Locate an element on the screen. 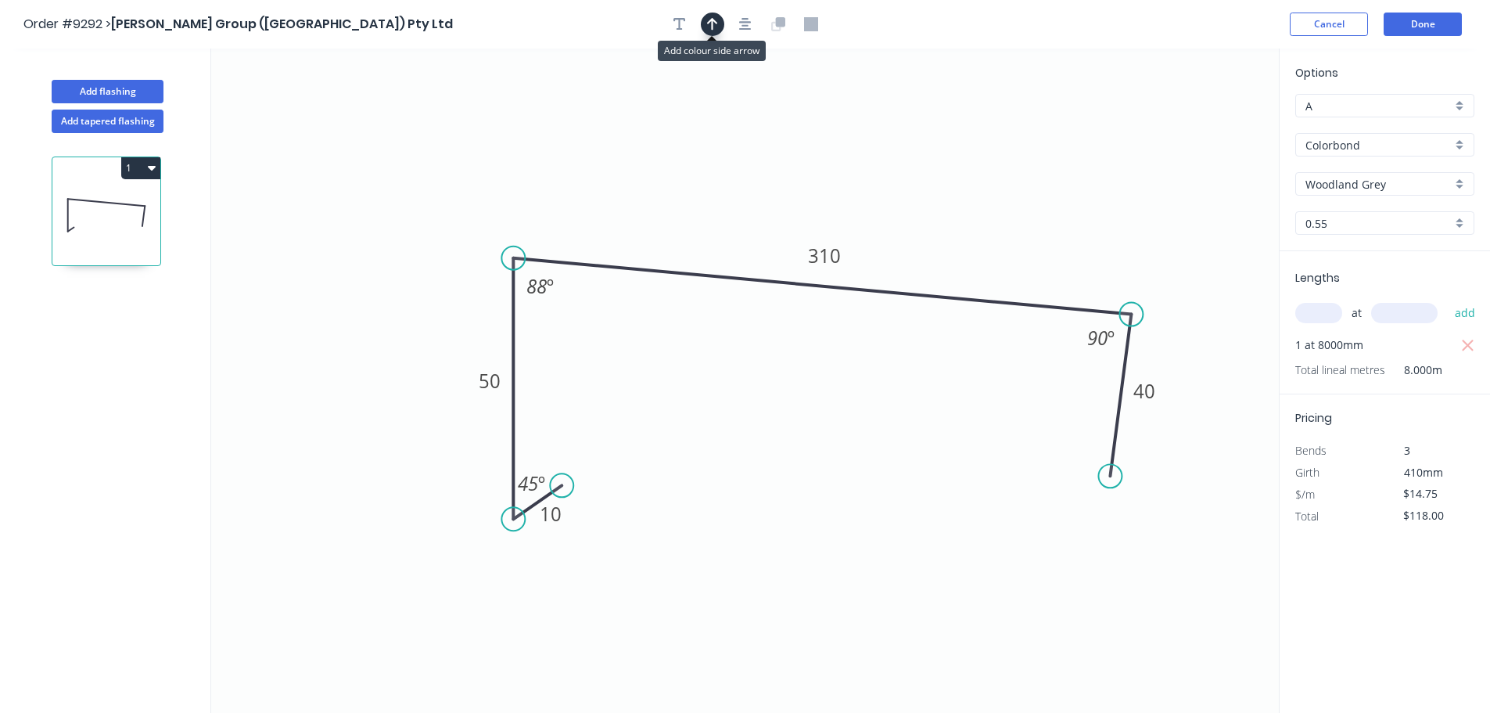  span: at is located at coordinates (1356, 313).